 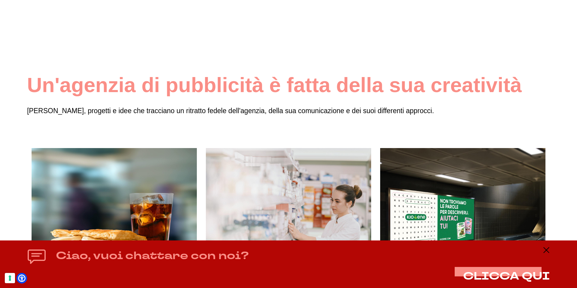 What do you see at coordinates (288, 85) in the screenshot?
I see `h1: Un'agenzia di pubblicità è fatta della sua creatività` at bounding box center [288, 85].